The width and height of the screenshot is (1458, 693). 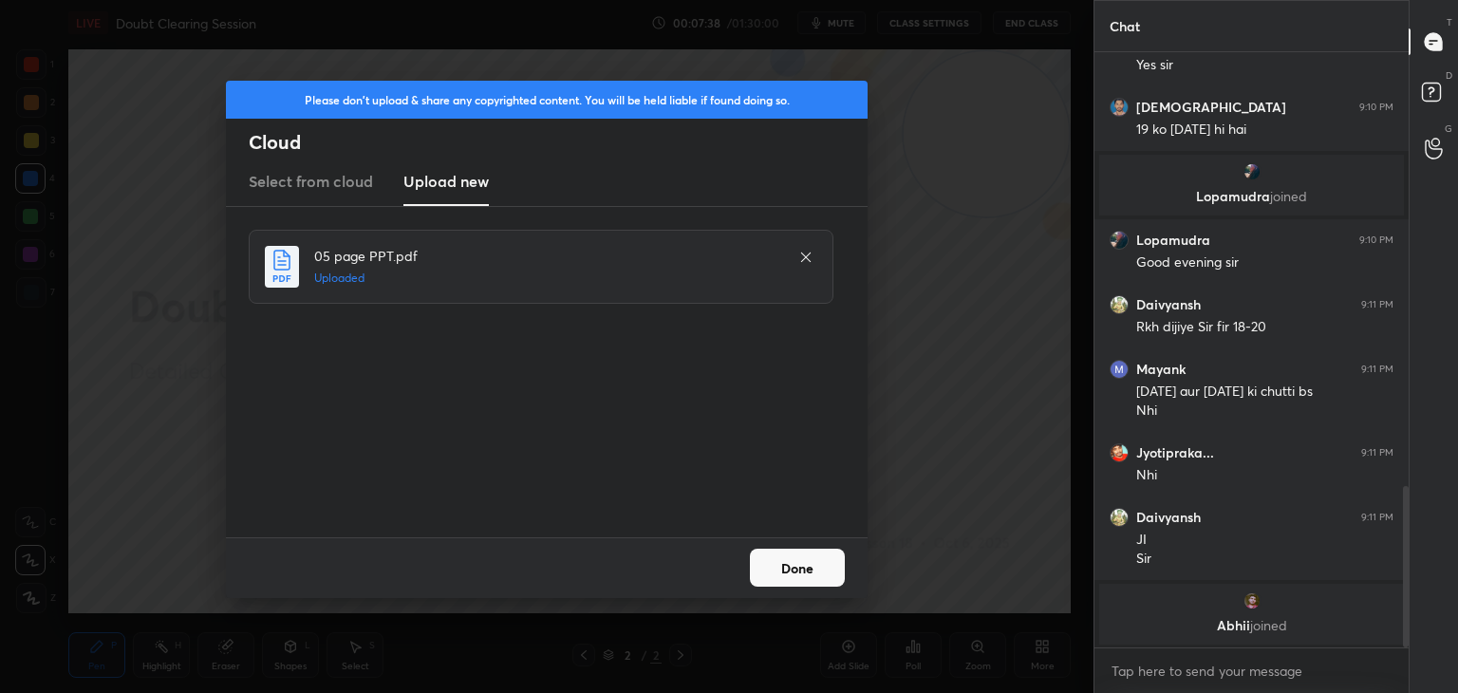 What do you see at coordinates (547, 255) in the screenshot?
I see `h4: 05 page PPT.pdf` at bounding box center [547, 255].